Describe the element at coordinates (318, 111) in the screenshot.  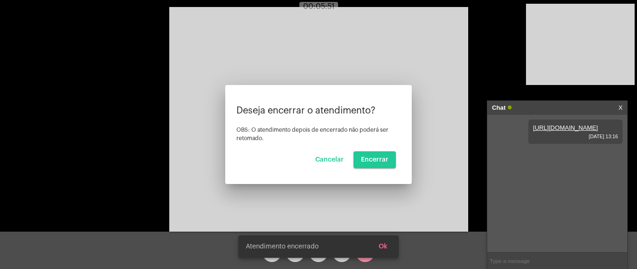
I see `p: Deseja encerrar o atendimento?` at that location.